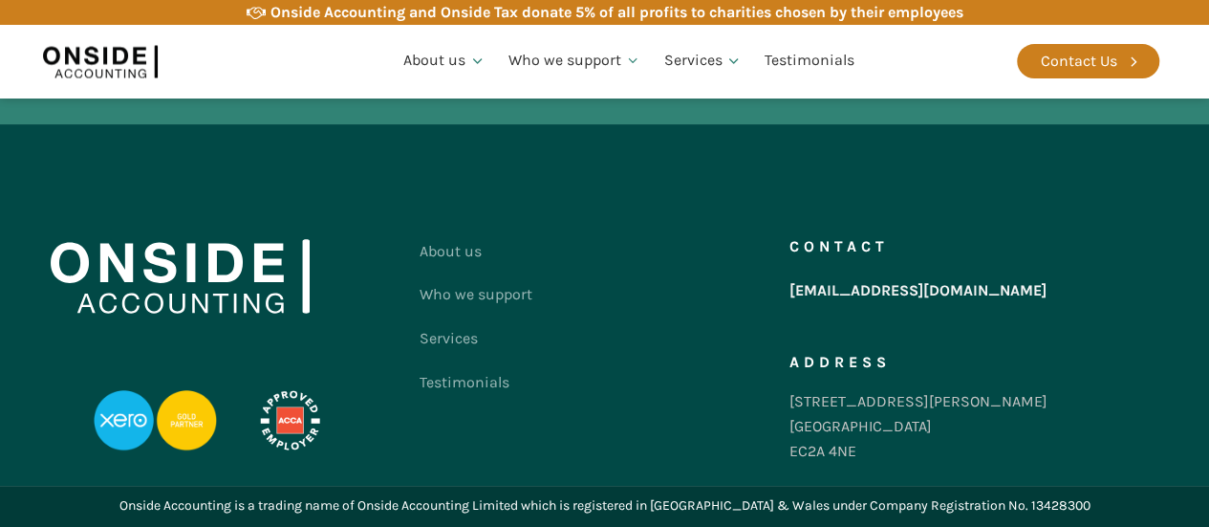 The height and width of the screenshot is (527, 1209). Describe the element at coordinates (840, 362) in the screenshot. I see `h5: Address` at that location.